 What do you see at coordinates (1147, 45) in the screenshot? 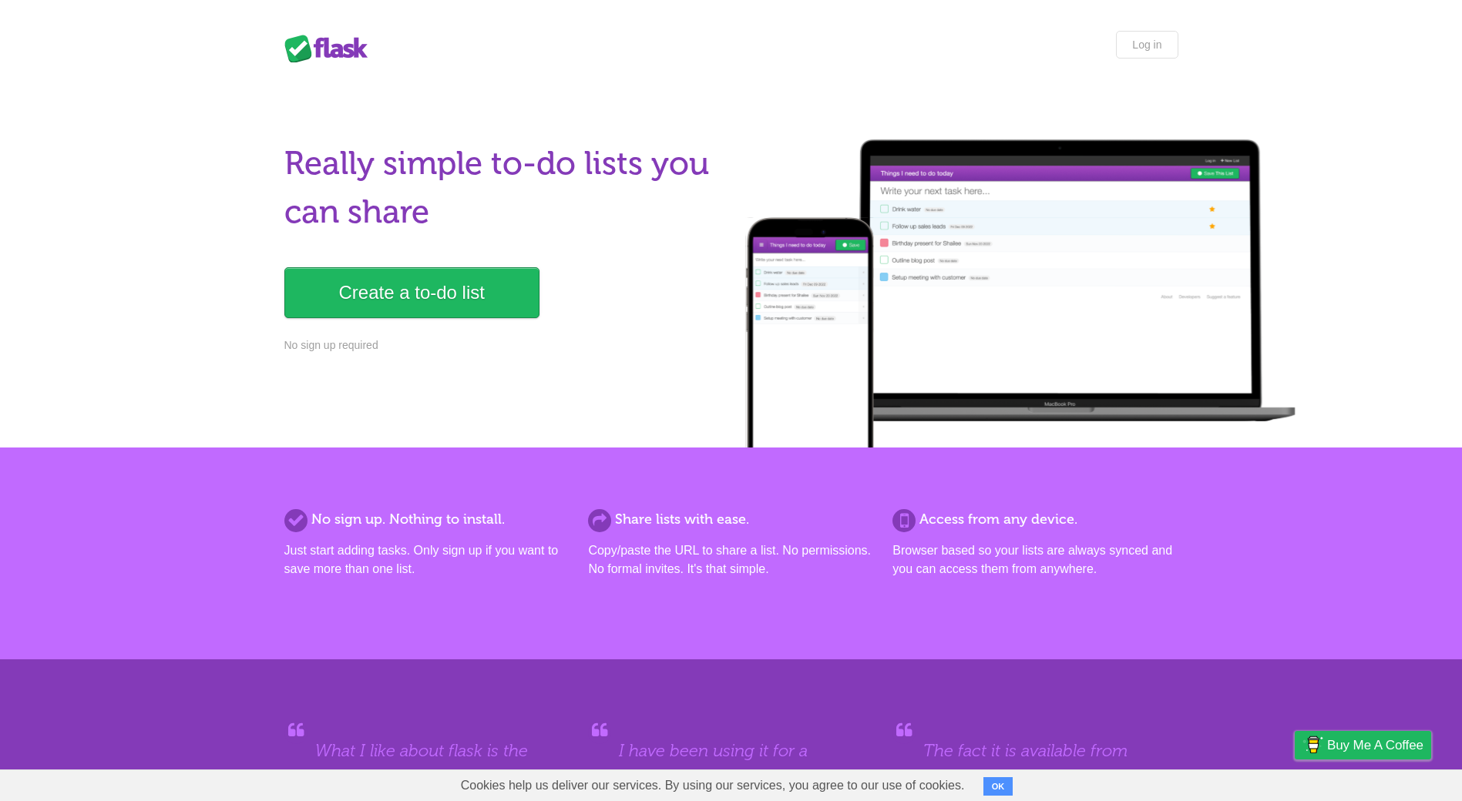
I see `a: Log in` at bounding box center [1147, 45].